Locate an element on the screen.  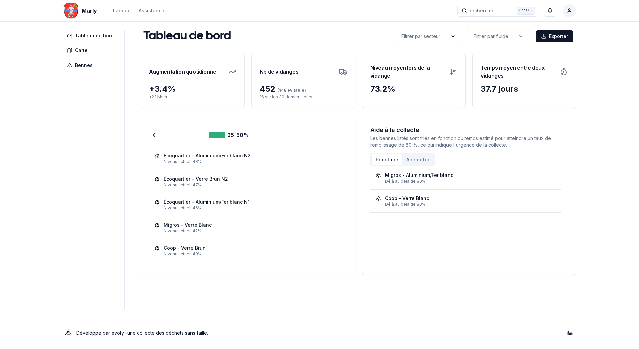
a: Marly is located at coordinates (81, 11).